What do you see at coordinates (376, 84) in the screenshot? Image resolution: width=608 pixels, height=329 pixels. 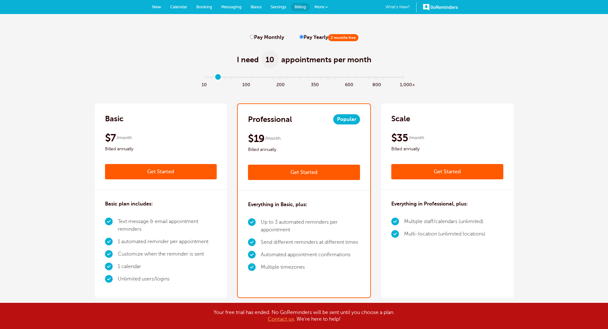 I see `span: 800` at bounding box center [376, 84].